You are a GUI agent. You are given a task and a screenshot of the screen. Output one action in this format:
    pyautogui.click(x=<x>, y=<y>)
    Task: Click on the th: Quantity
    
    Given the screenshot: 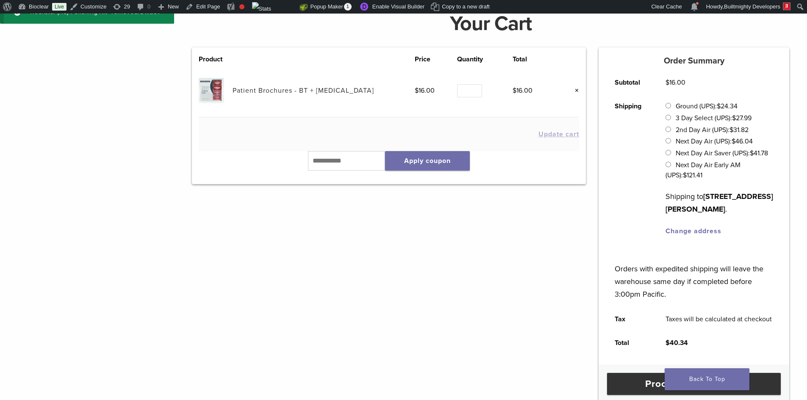 What is the action you would take?
    pyautogui.click(x=485, y=59)
    